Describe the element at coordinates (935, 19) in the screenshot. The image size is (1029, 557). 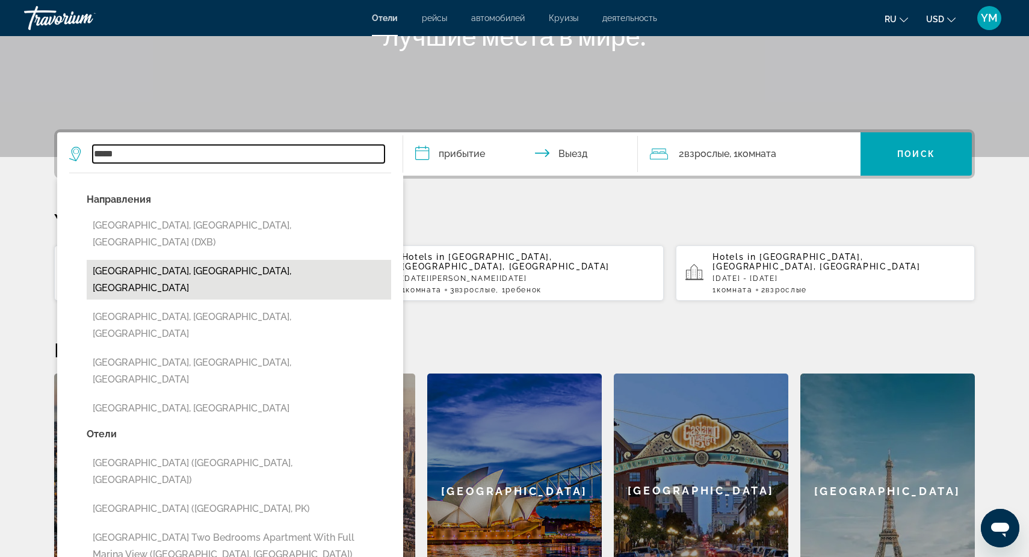
I see `span: USD` at that location.